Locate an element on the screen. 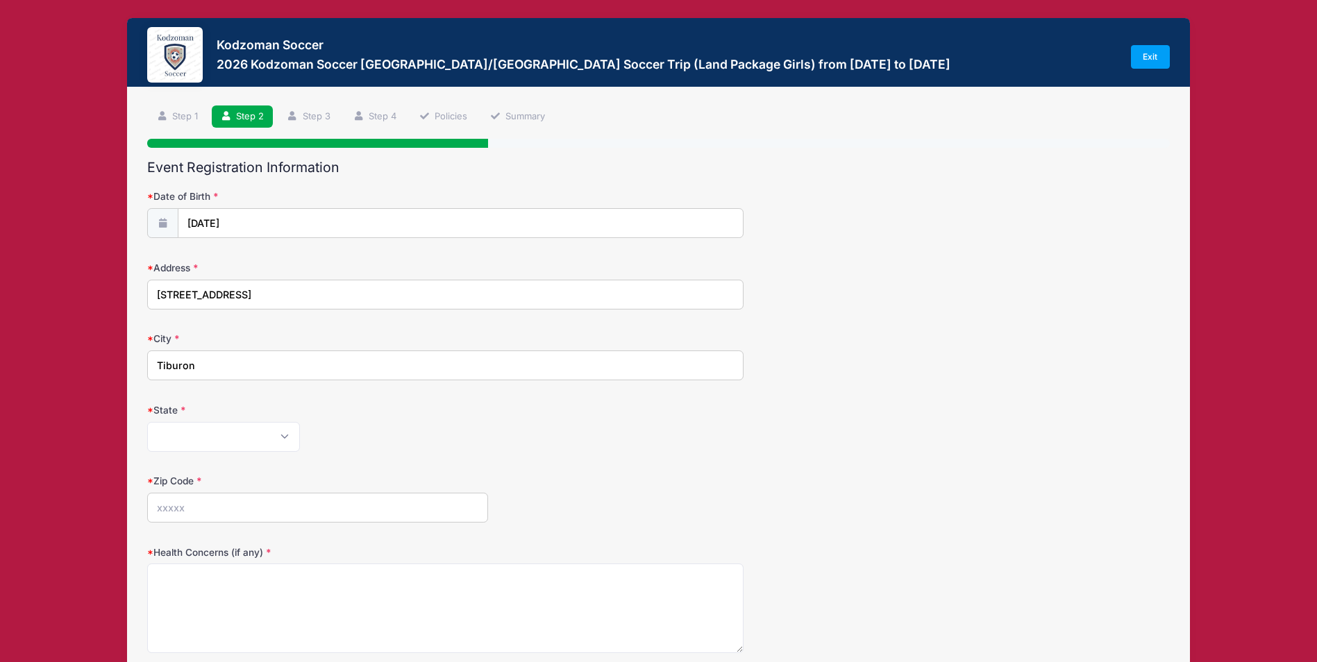 The image size is (1317, 662). a: Step 3 is located at coordinates (308, 117).